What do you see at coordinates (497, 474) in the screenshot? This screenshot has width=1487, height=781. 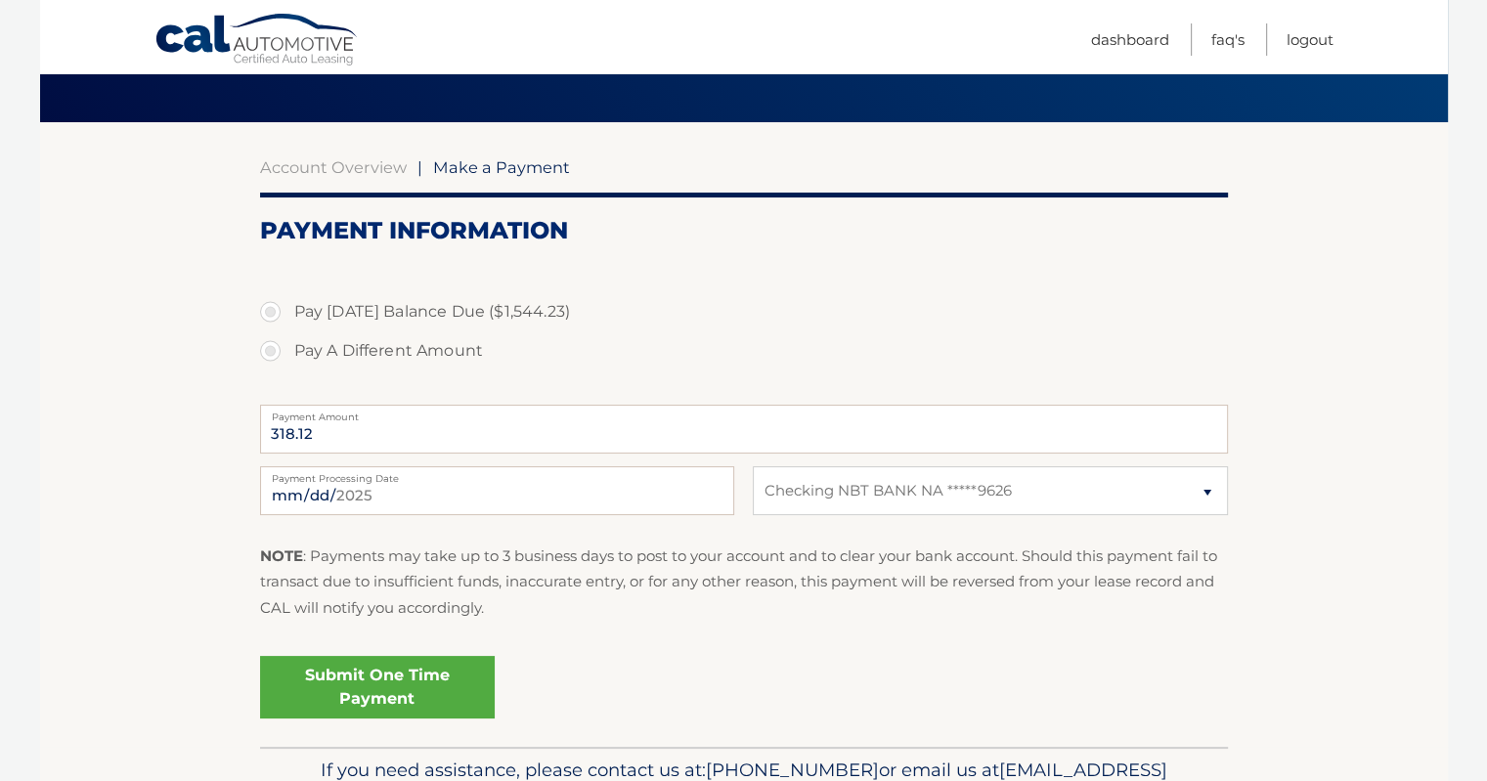 I see `label: Payment Processing Date` at bounding box center [497, 474].